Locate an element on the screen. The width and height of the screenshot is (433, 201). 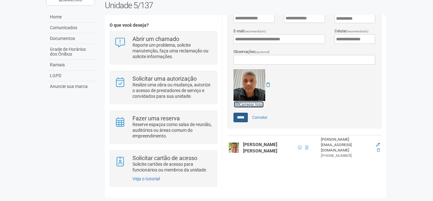
span: (opcional) is located at coordinates (262, 52).